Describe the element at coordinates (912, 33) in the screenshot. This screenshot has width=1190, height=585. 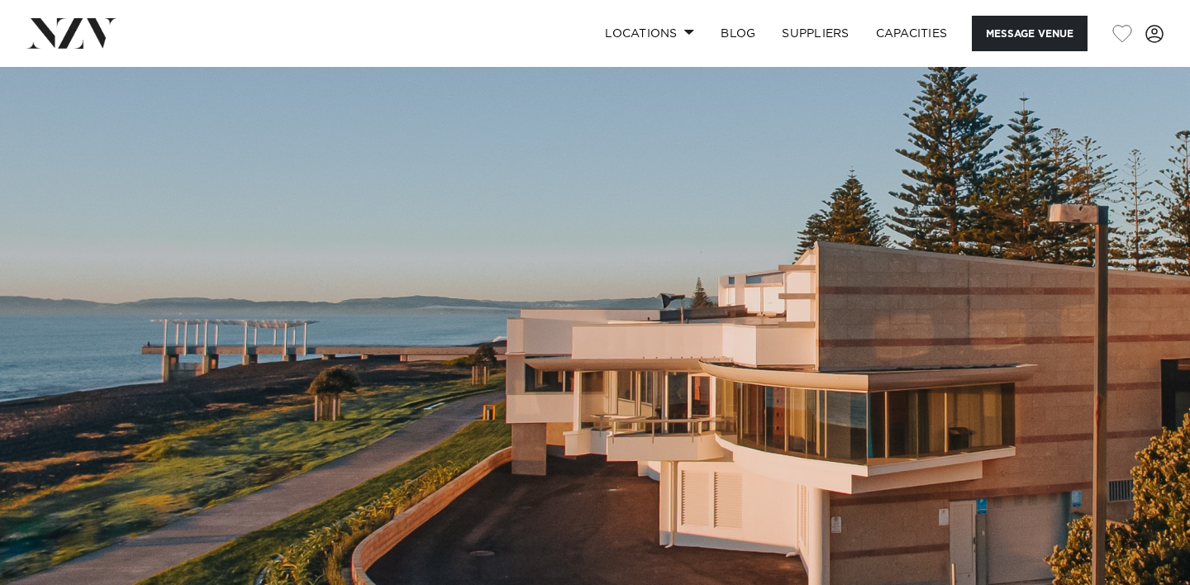
I see `a: Capacities` at that location.